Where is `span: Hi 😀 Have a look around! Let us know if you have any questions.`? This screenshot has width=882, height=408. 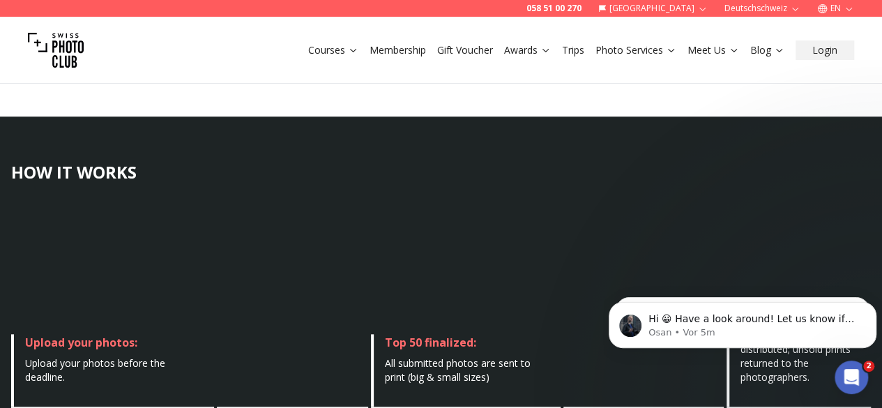 span: Hi 😀 Have a look around! Let us know if you have any questions. is located at coordinates (148, 53).